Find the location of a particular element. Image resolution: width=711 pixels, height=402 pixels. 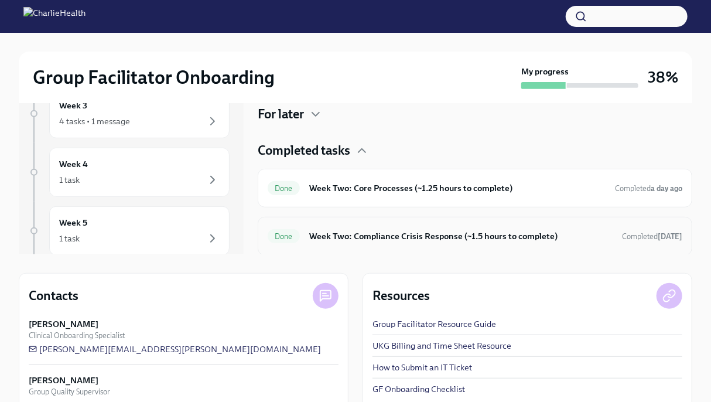

h6: Week 3 is located at coordinates (73, 105).